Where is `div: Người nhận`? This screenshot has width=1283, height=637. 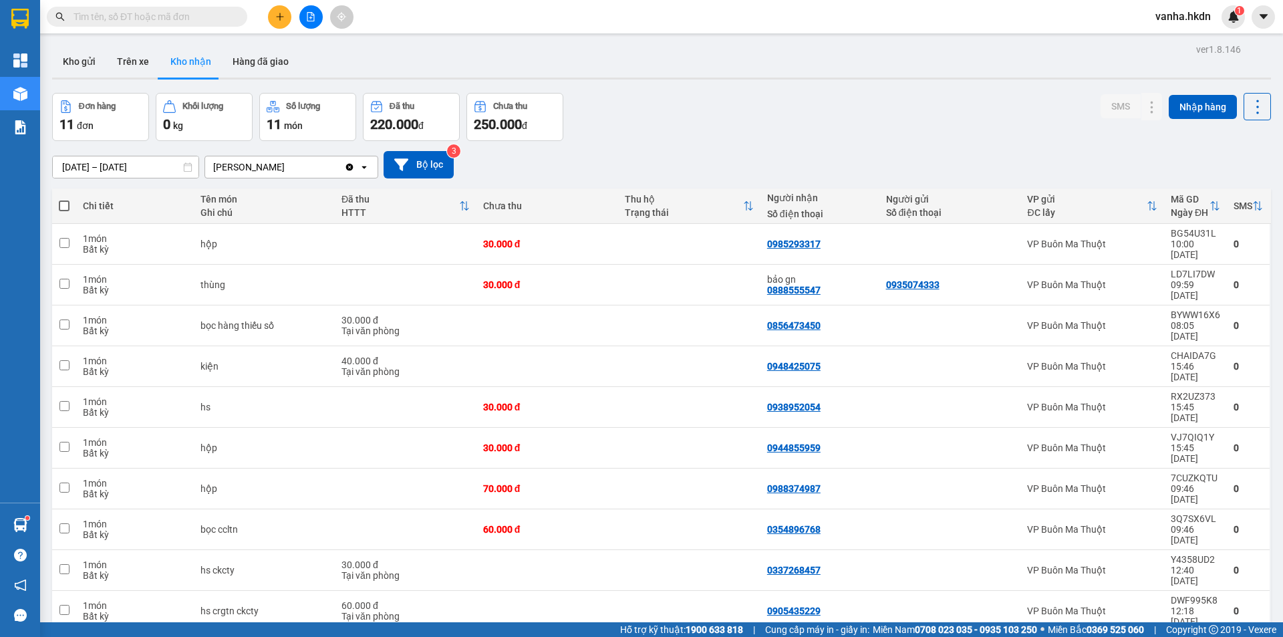
div: Người nhận is located at coordinates (820, 198).